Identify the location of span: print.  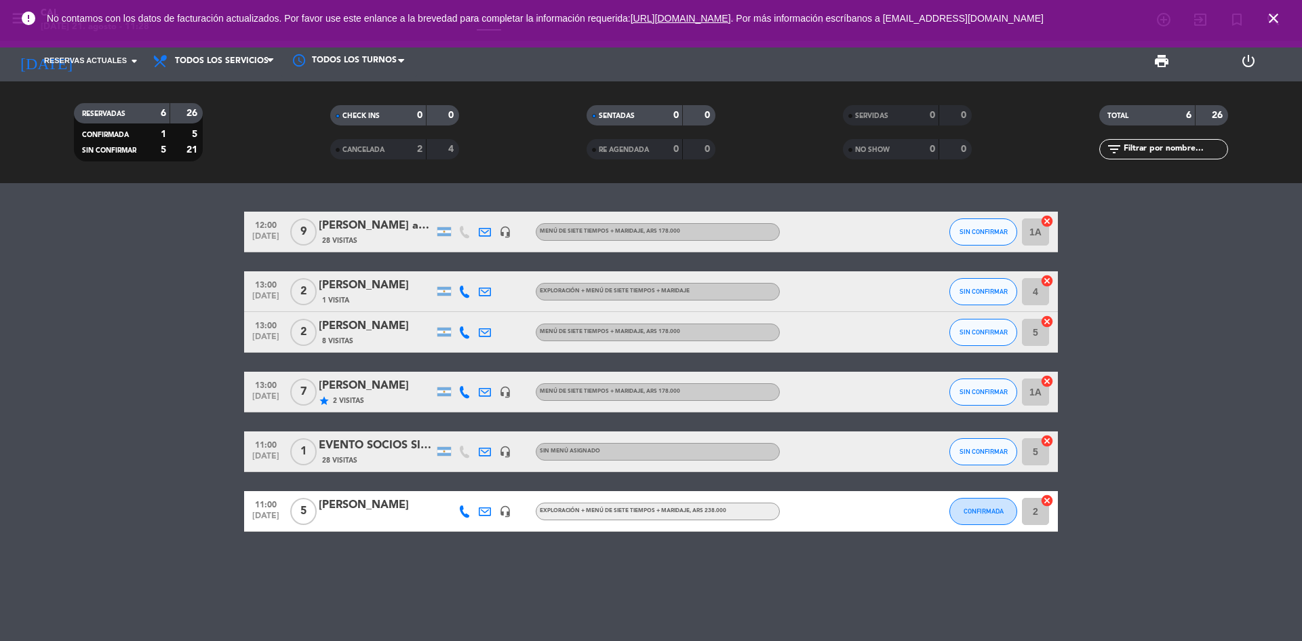
(1162, 61).